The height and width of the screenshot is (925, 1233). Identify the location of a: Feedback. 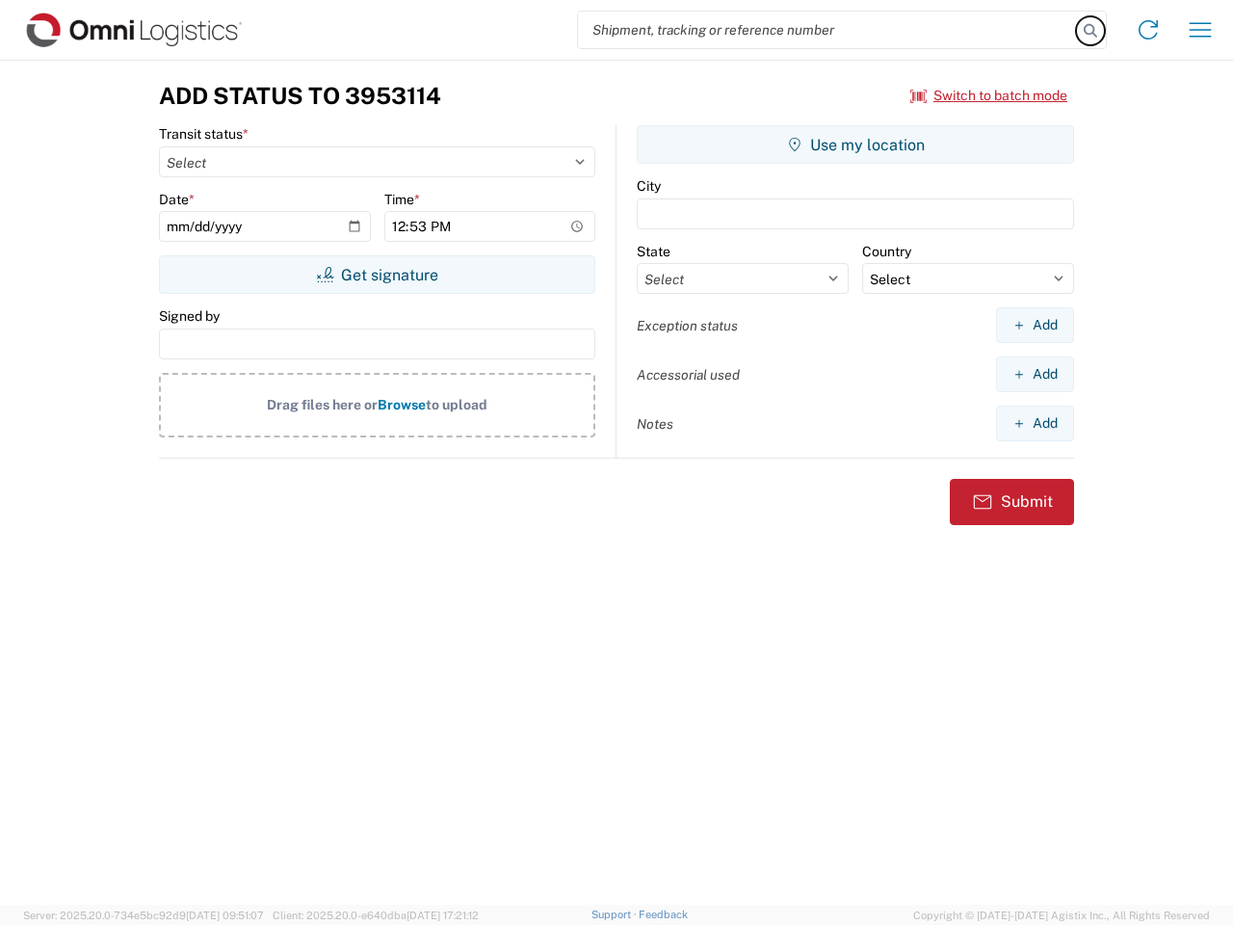
(663, 914).